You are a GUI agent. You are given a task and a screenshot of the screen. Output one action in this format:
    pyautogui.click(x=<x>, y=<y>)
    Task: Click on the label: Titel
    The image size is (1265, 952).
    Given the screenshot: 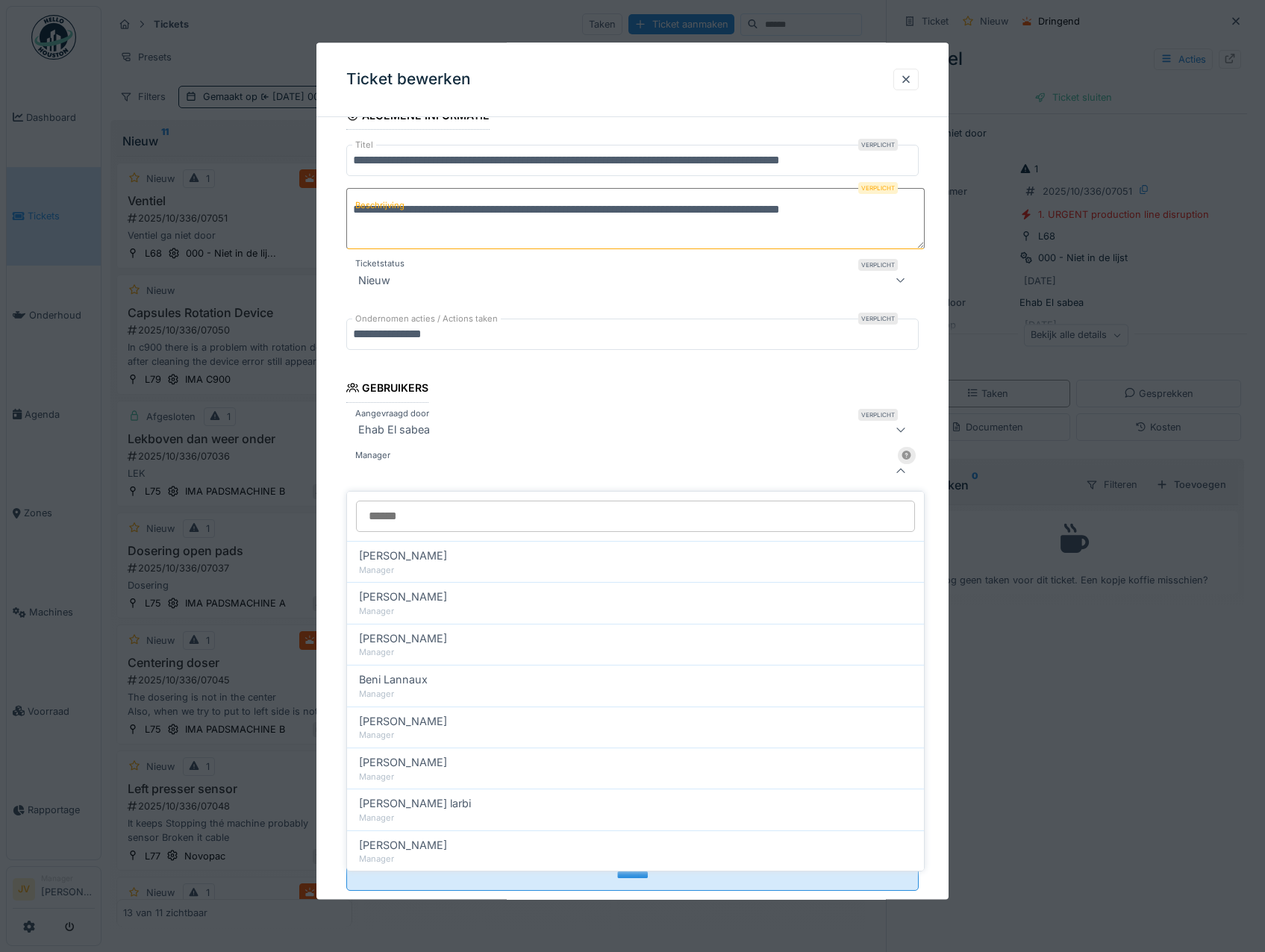 What is the action you would take?
    pyautogui.click(x=364, y=146)
    